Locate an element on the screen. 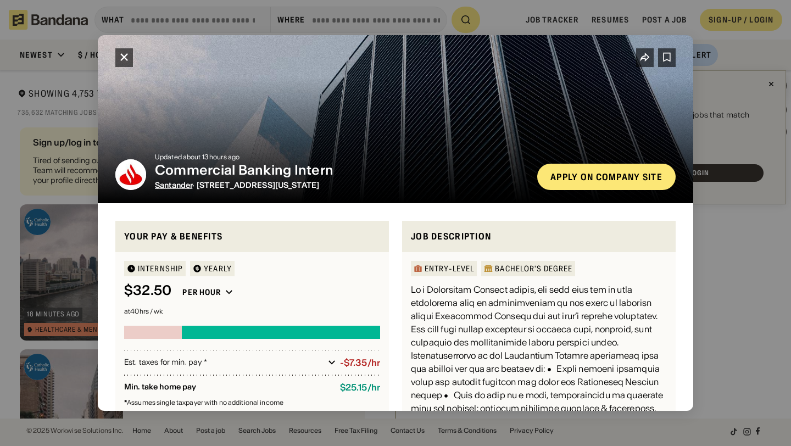  img: Santander logo is located at coordinates (131, 175).